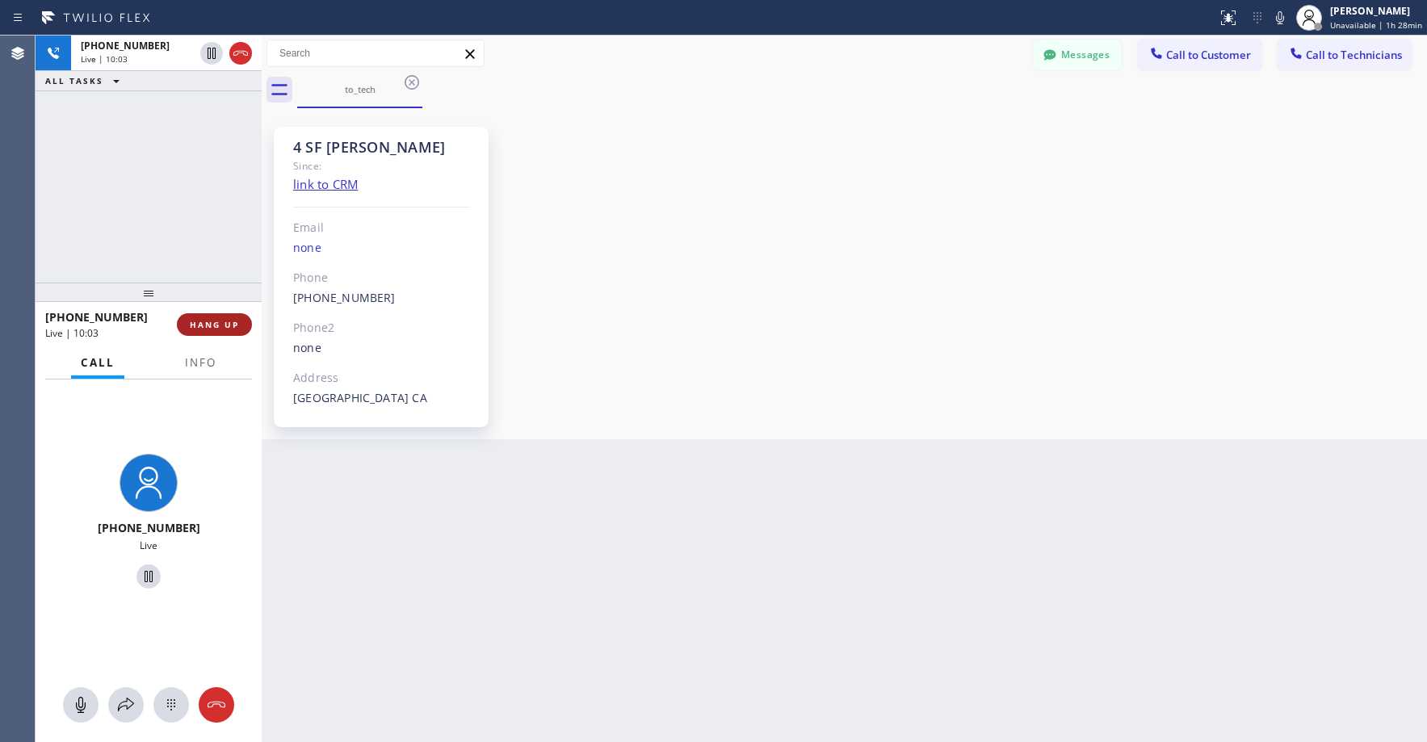 The height and width of the screenshot is (742, 1427). What do you see at coordinates (1077, 55) in the screenshot?
I see `button: Messages` at bounding box center [1077, 55].